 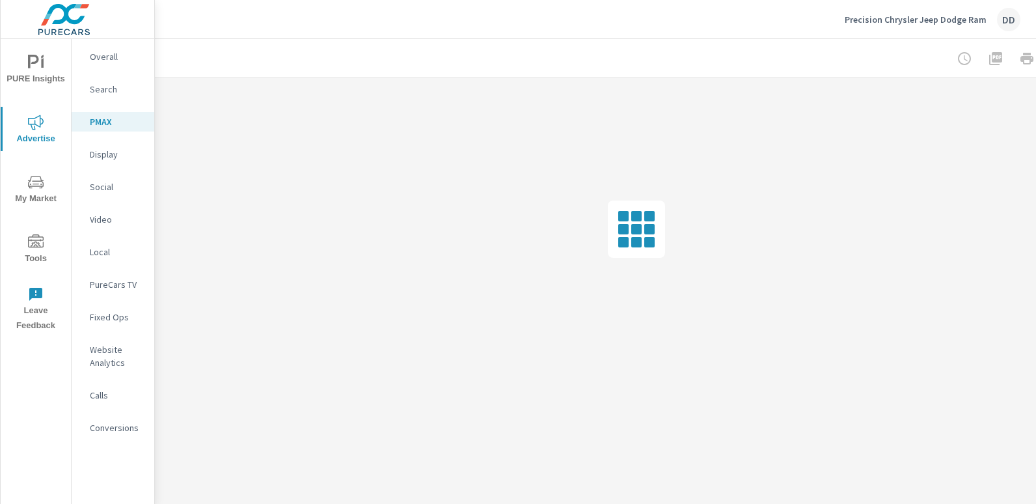 I want to click on p: PMAX, so click(x=116, y=122).